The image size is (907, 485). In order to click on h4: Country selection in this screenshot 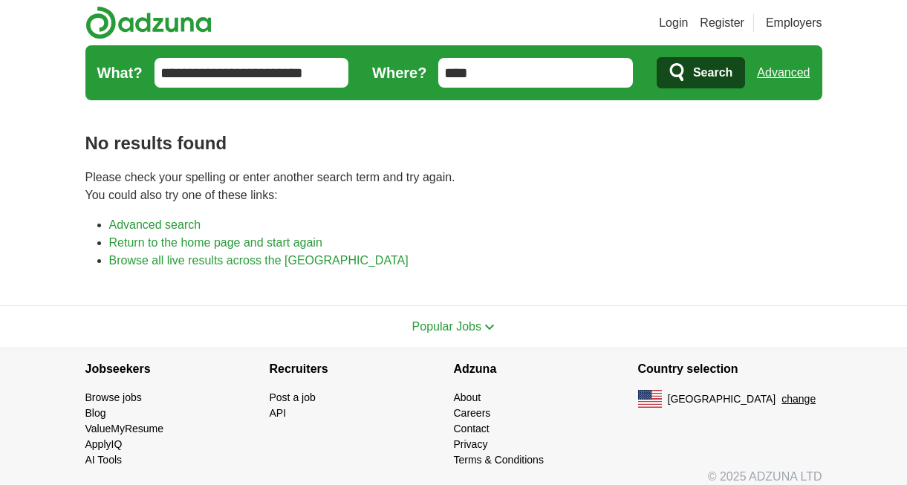, I will do `click(730, 369)`.